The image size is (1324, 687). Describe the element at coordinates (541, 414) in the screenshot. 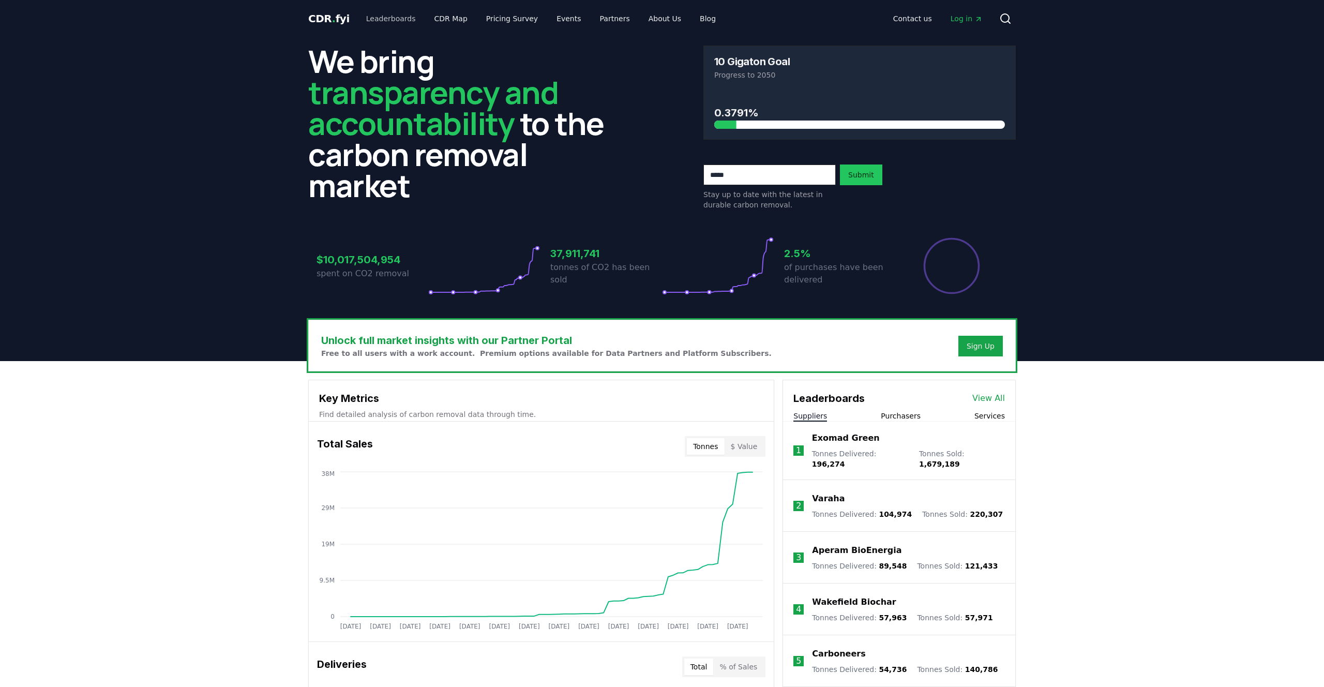

I see `p: Find detailed analysis of carbon removal data through time.` at that location.